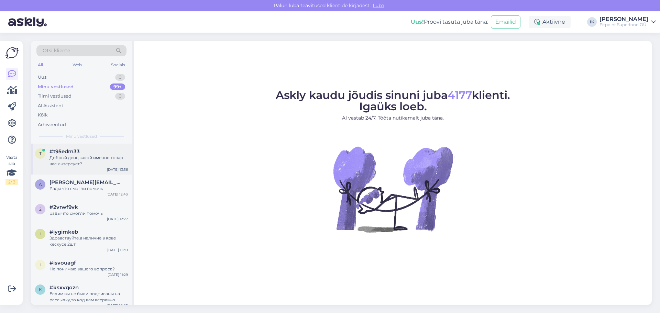 Image resolution: width=660 pixels, height=313 pixels. Describe the element at coordinates (506, 22) in the screenshot. I see `button: Emailid` at that location.